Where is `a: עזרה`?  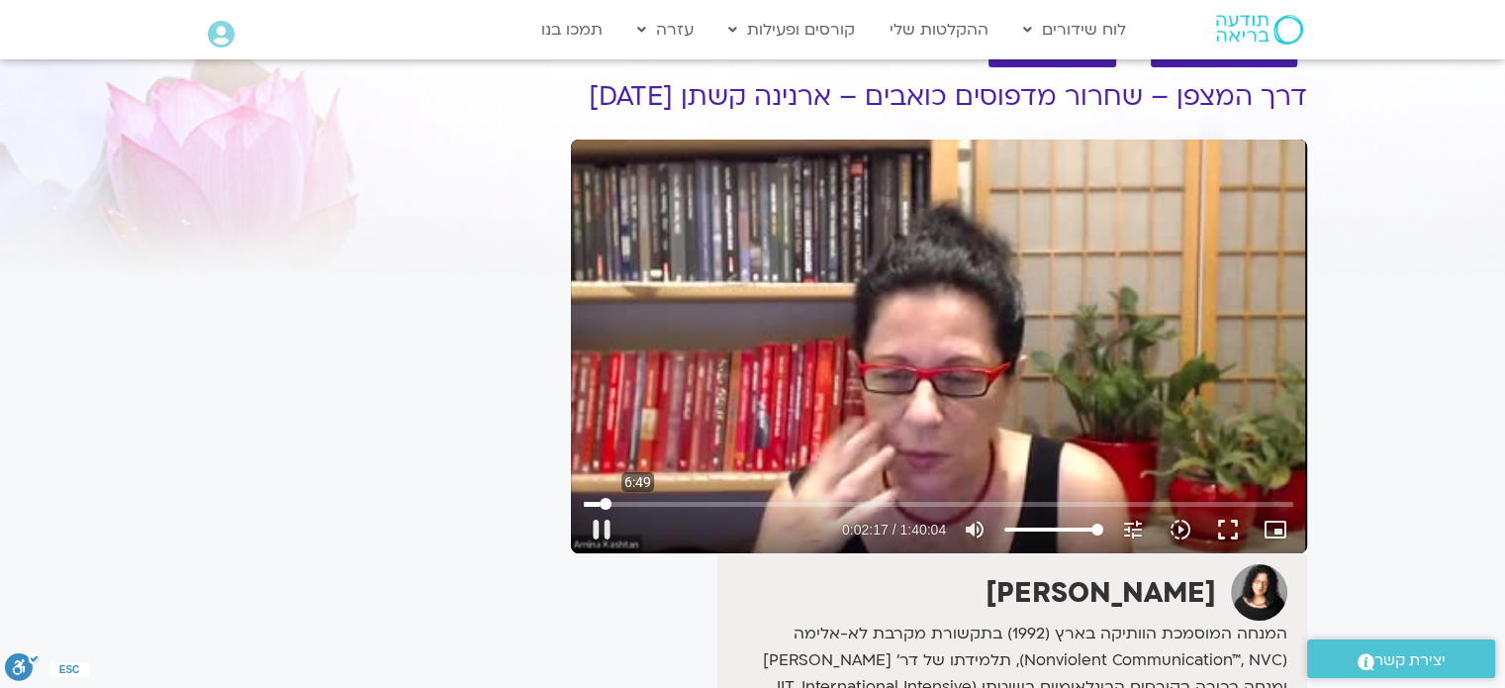 a: עזרה is located at coordinates (665, 30).